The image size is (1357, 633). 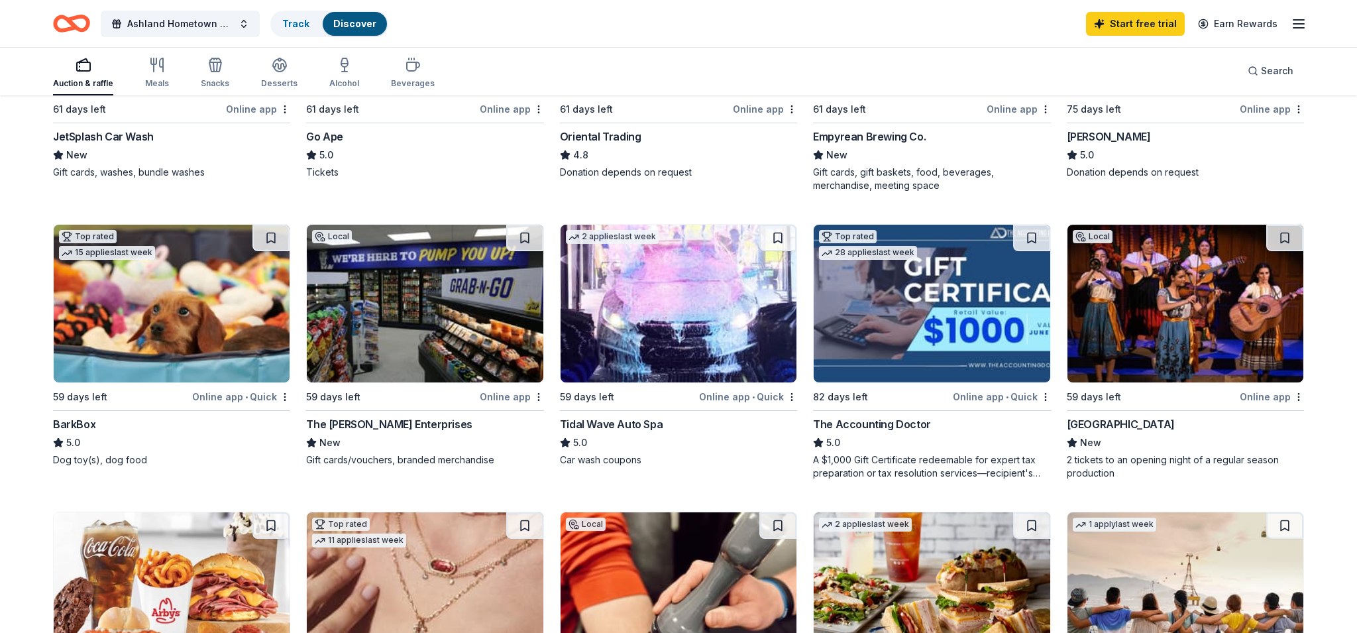 I want to click on a: Image for BarkBoxTop rated15 applieslast week59 days leftOnline app•QuickBarkBox5.0Dog toy(s), do..., so click(x=172, y=345).